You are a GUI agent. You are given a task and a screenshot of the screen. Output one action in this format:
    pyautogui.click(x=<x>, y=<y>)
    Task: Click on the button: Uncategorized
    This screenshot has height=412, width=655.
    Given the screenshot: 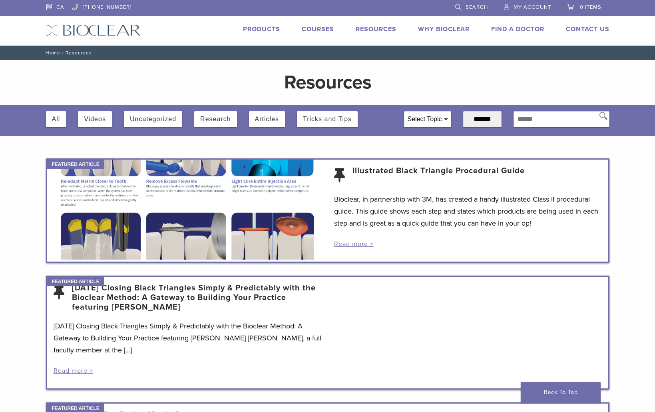 What is the action you would take?
    pyautogui.click(x=153, y=119)
    